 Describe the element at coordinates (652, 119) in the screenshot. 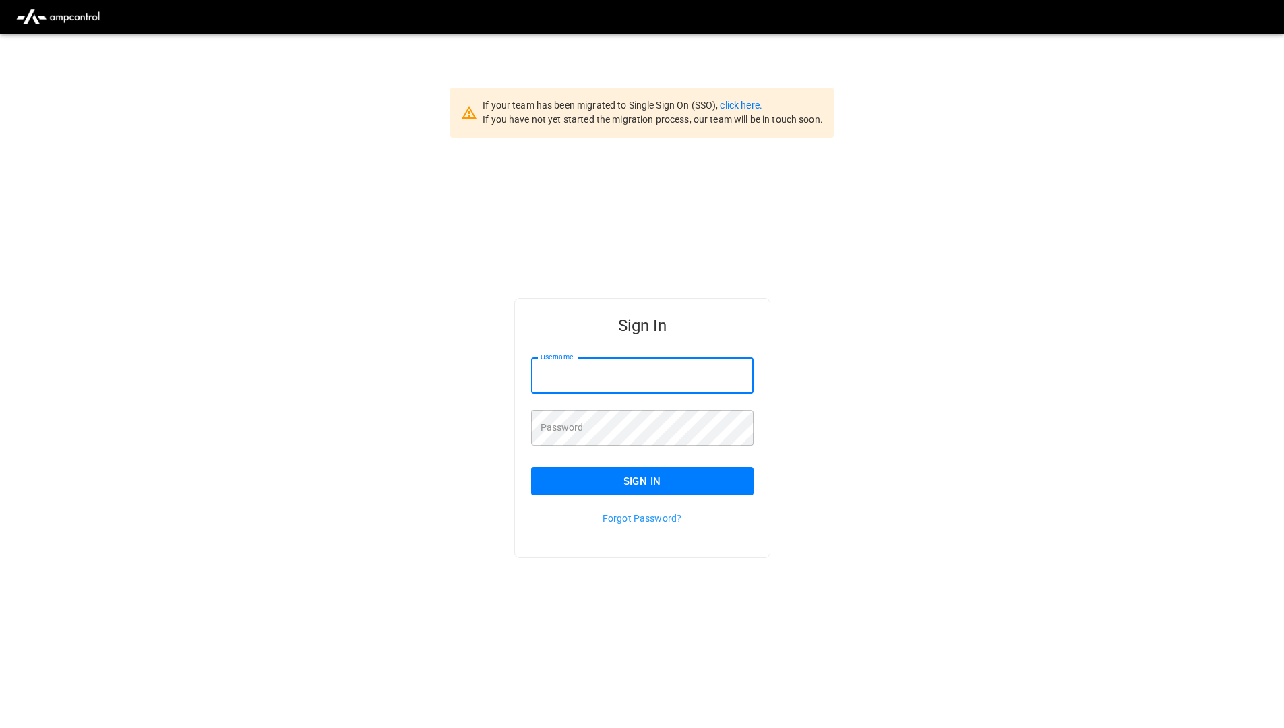

I see `span: If you have not yet started the migration process, our team will be in touch soon.` at that location.